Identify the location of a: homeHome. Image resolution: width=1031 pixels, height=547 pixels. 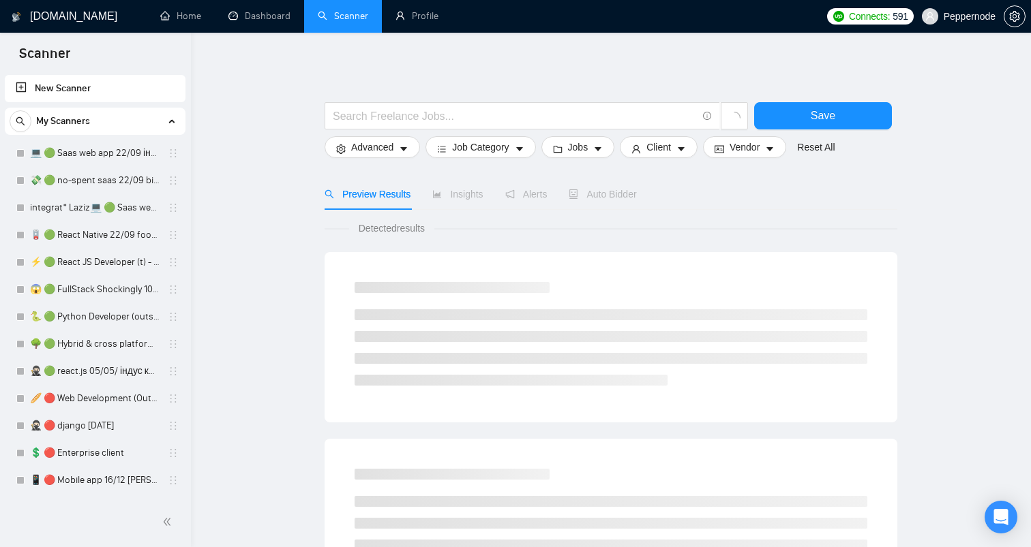
(181, 16).